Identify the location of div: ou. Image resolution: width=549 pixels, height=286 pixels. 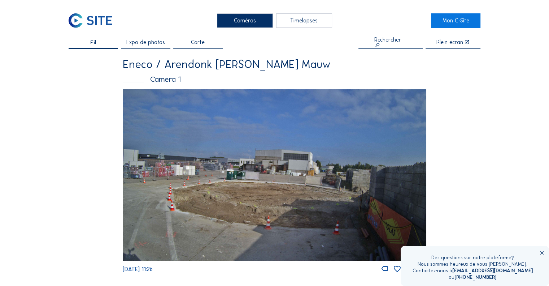
(472, 277).